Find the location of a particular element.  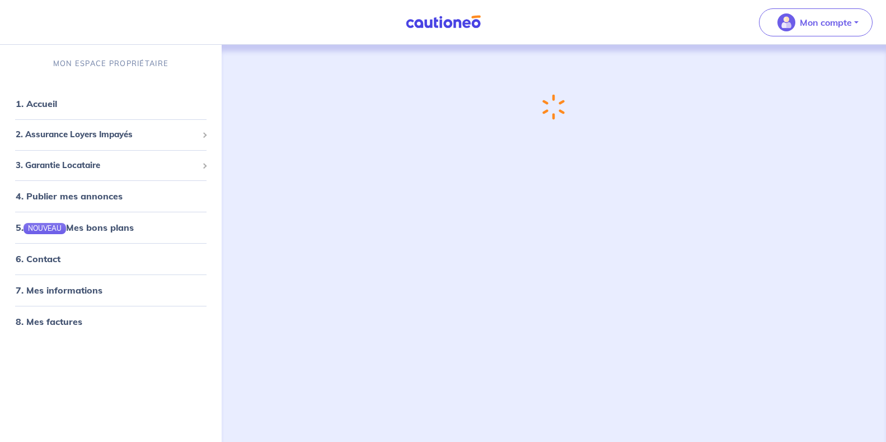

div: 3. Garantie Locataire is located at coordinates (111, 165).